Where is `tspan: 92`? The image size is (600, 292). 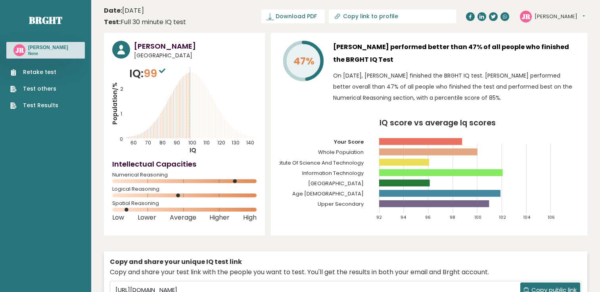 tspan: 92 is located at coordinates (379, 218).